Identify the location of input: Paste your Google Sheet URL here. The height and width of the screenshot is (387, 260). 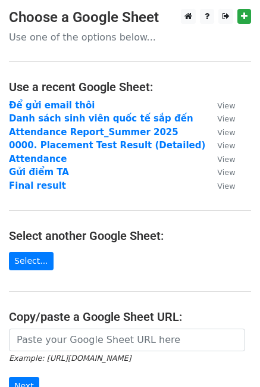
(127, 340).